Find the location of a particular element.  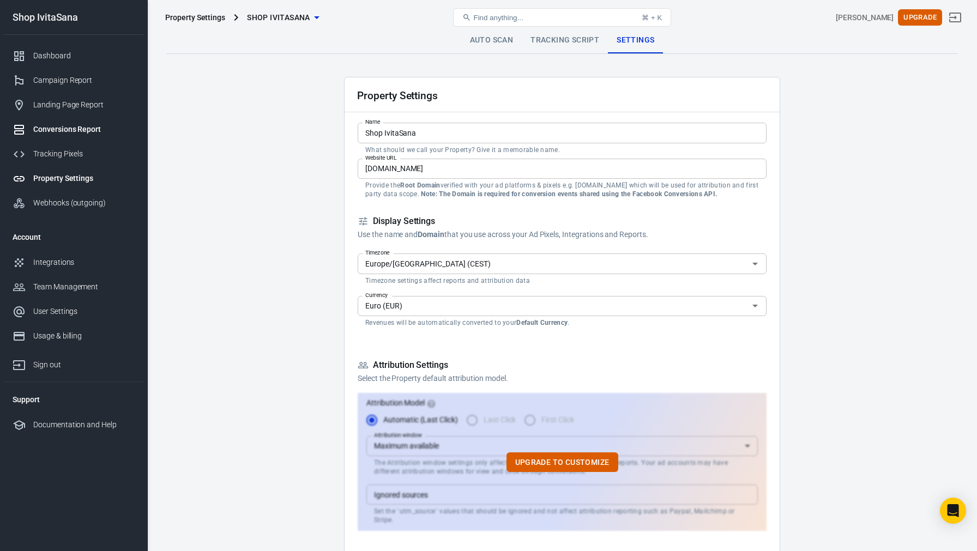

a: Auto Scan is located at coordinates (492, 40).